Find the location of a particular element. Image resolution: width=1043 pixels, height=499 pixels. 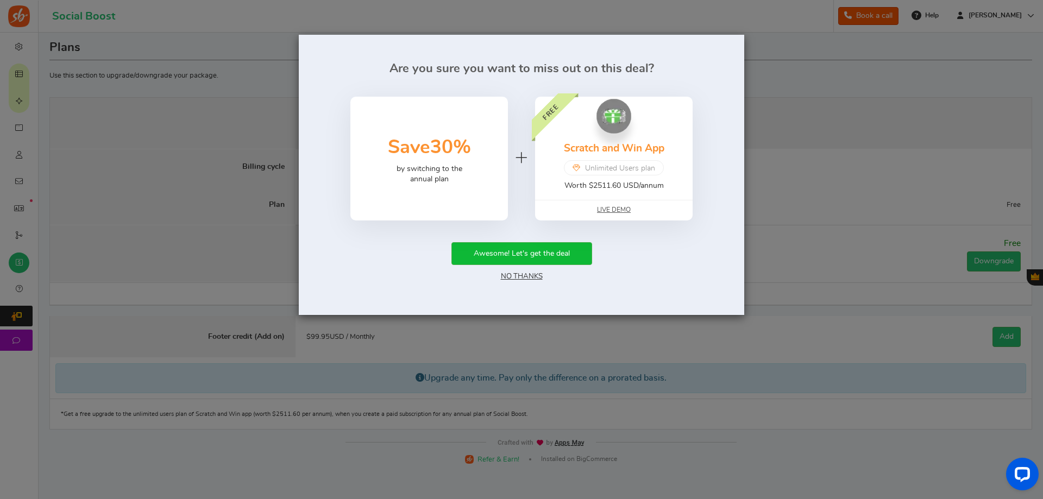

a: Scratch and Win App is located at coordinates (614, 148).